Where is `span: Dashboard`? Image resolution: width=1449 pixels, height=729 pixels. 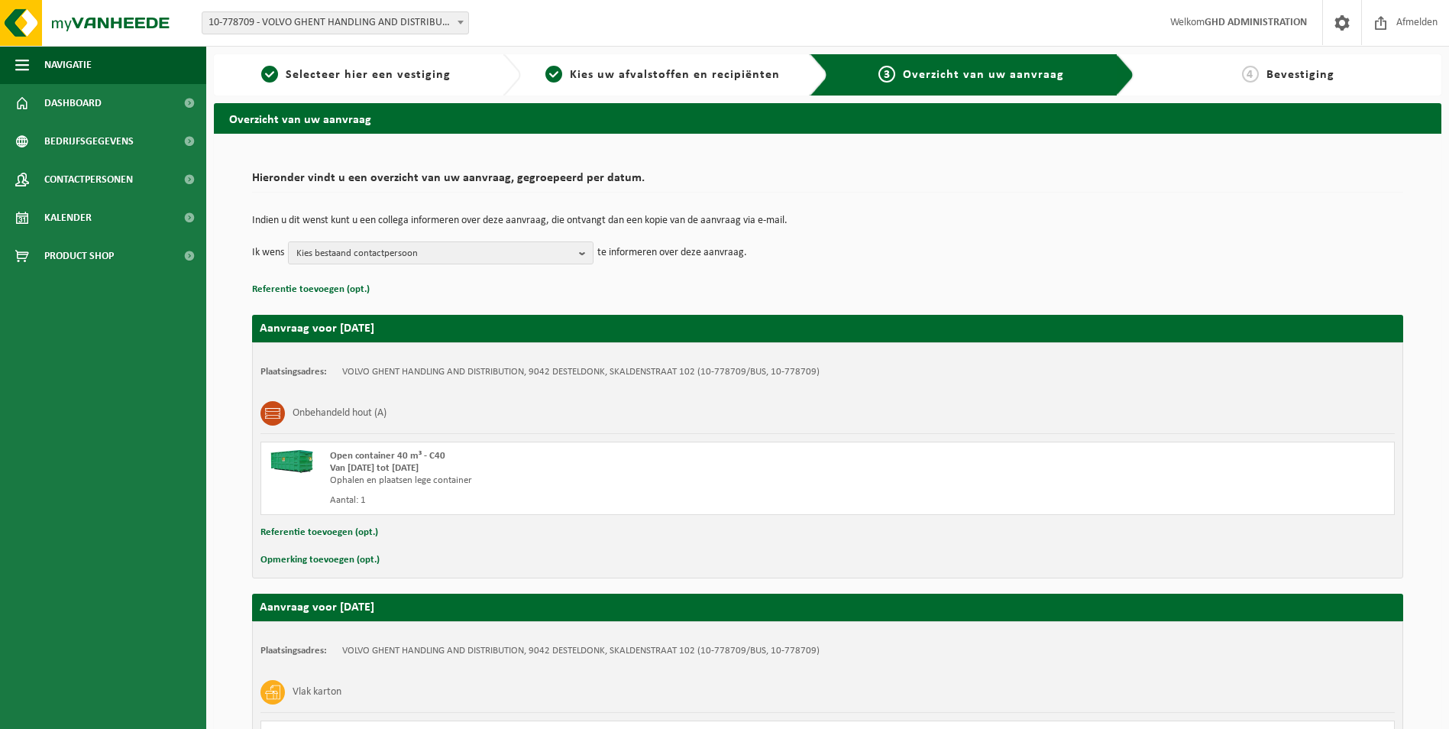 span: Dashboard is located at coordinates (73, 103).